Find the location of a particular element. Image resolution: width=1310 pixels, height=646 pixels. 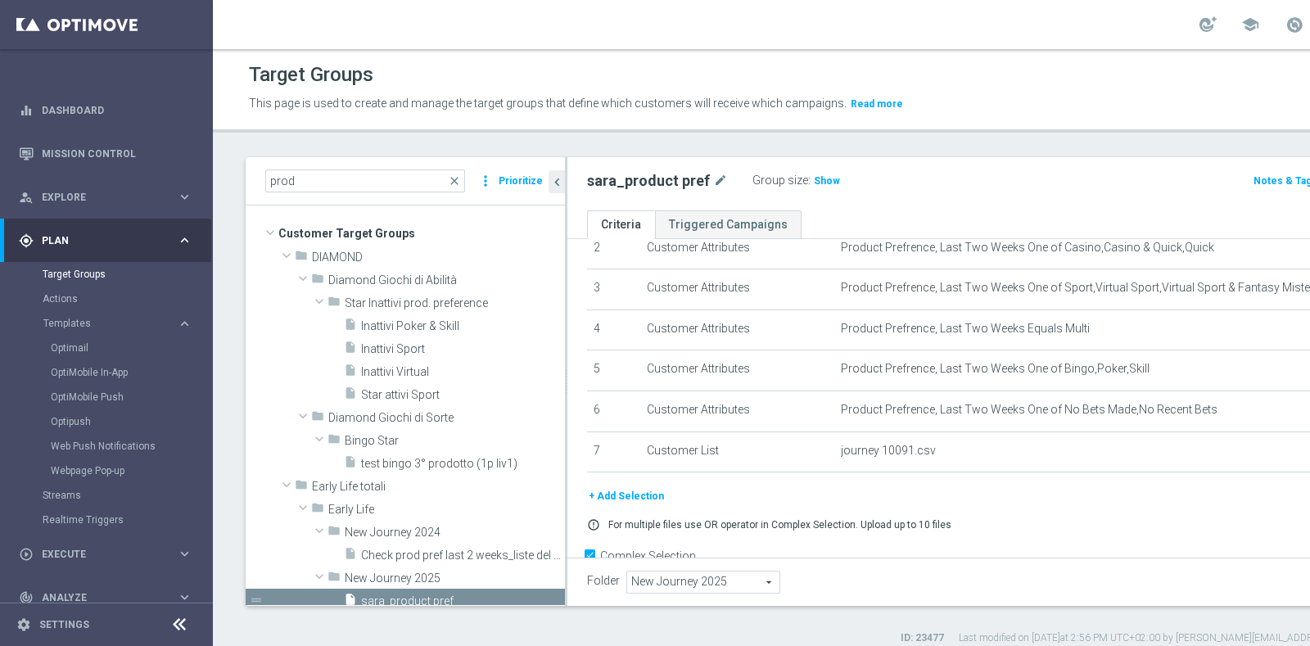

div: play_circle_outline Execute keyboard_arrow_right is located at coordinates (106, 554).